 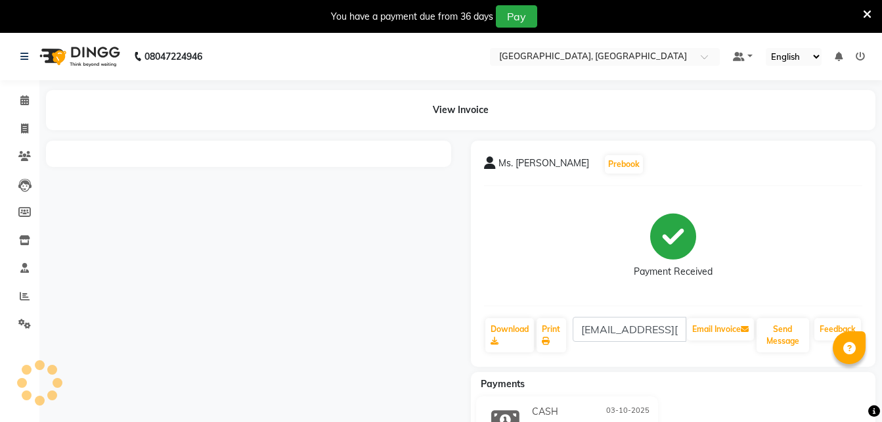 What do you see at coordinates (173, 56) in the screenshot?
I see `b: 08047224946` at bounding box center [173, 56].